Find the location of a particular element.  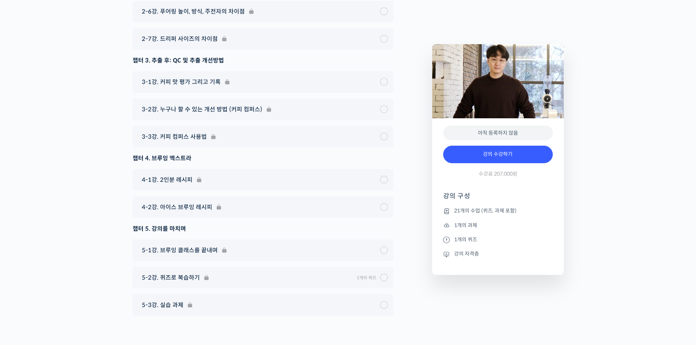

span: 수강료 207,000원 is located at coordinates (498, 174).